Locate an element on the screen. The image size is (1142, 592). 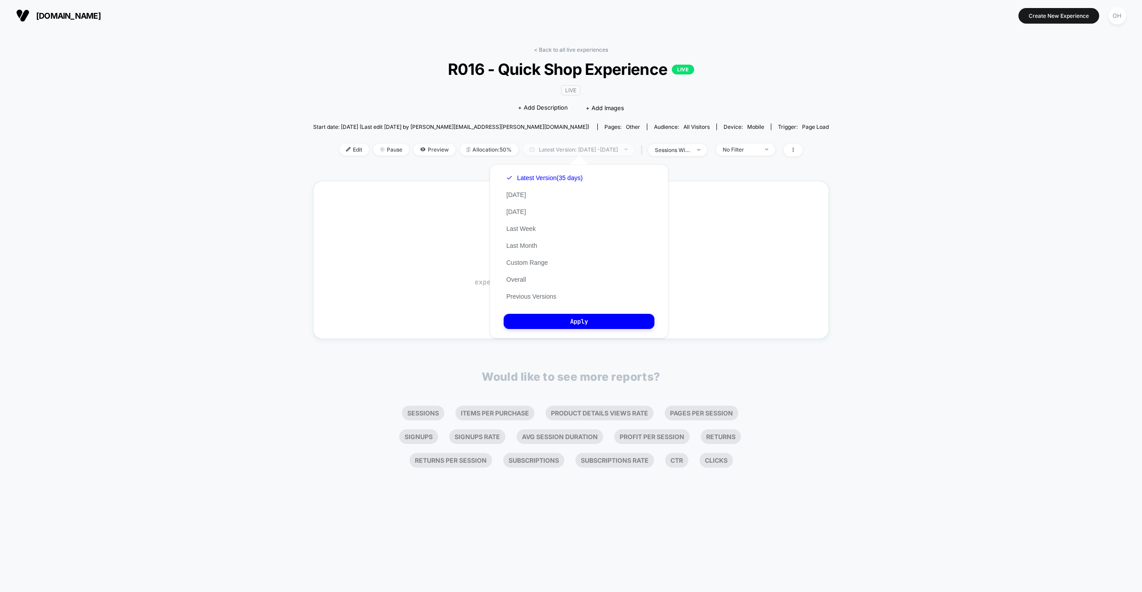
span: Edit is located at coordinates (354, 149).